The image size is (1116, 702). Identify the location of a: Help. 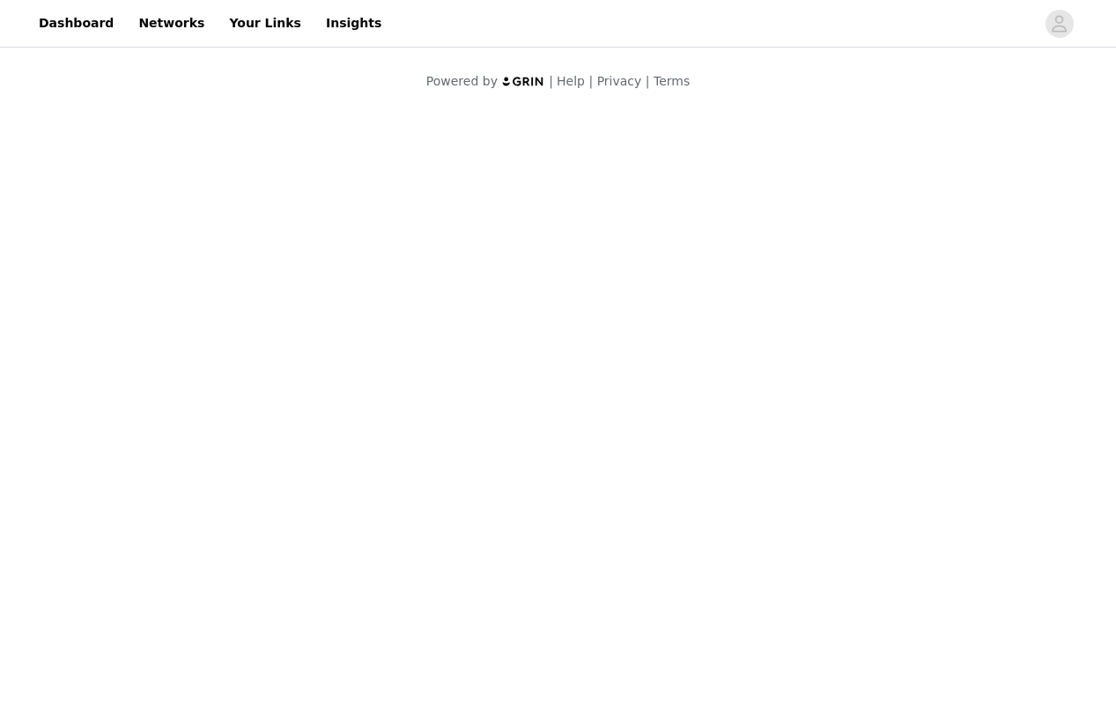
(571, 81).